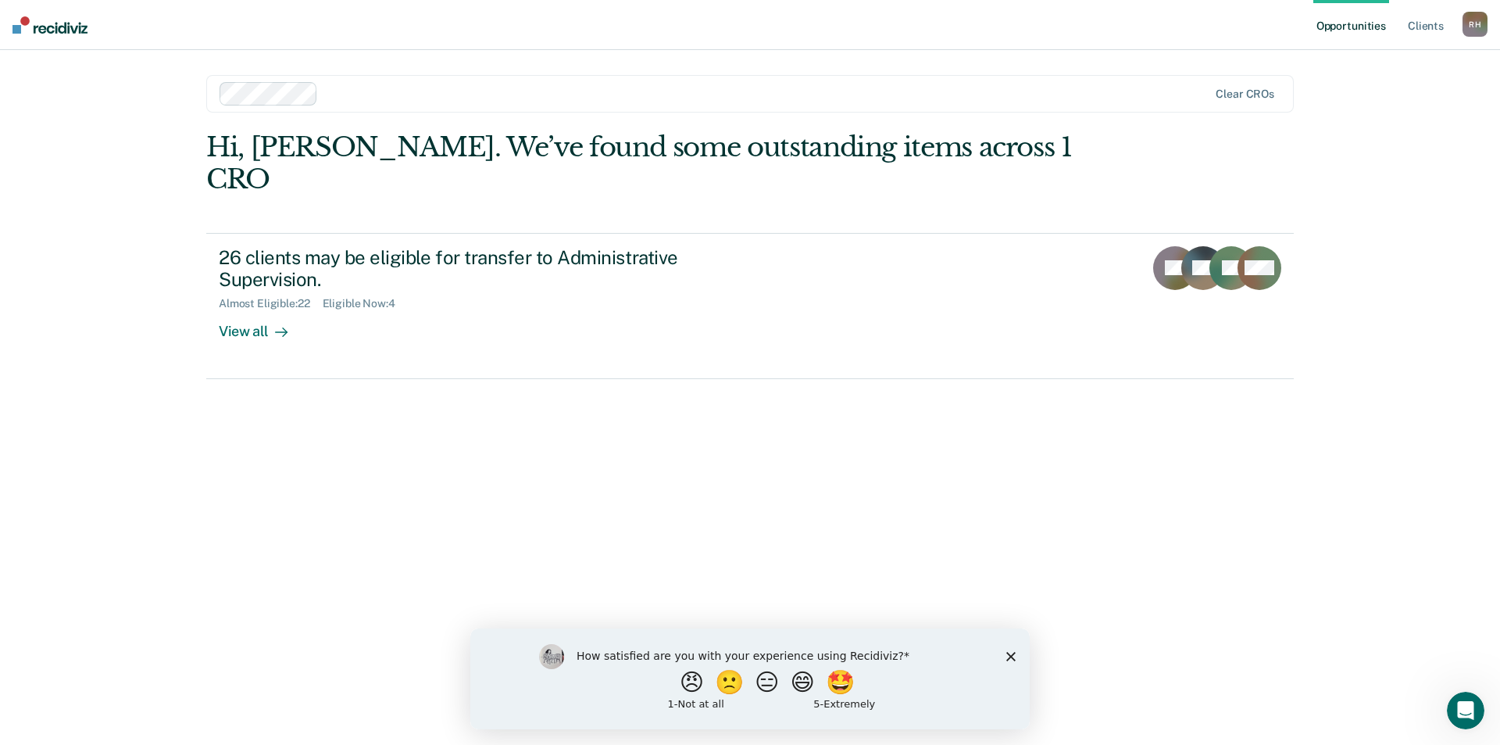 This screenshot has width=1500, height=745. What do you see at coordinates (50, 25) in the screenshot?
I see `img: Recidiviz` at bounding box center [50, 25].